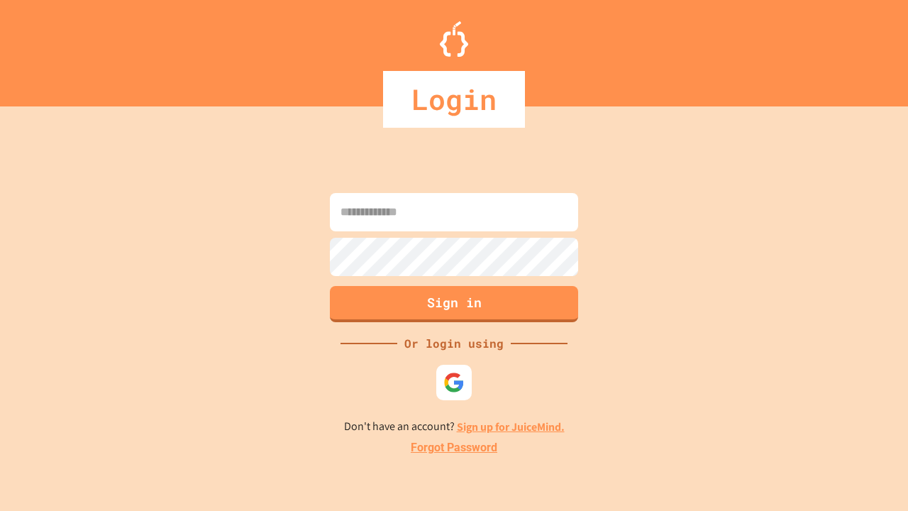  Describe the element at coordinates (454, 99) in the screenshot. I see `div: Login` at that location.